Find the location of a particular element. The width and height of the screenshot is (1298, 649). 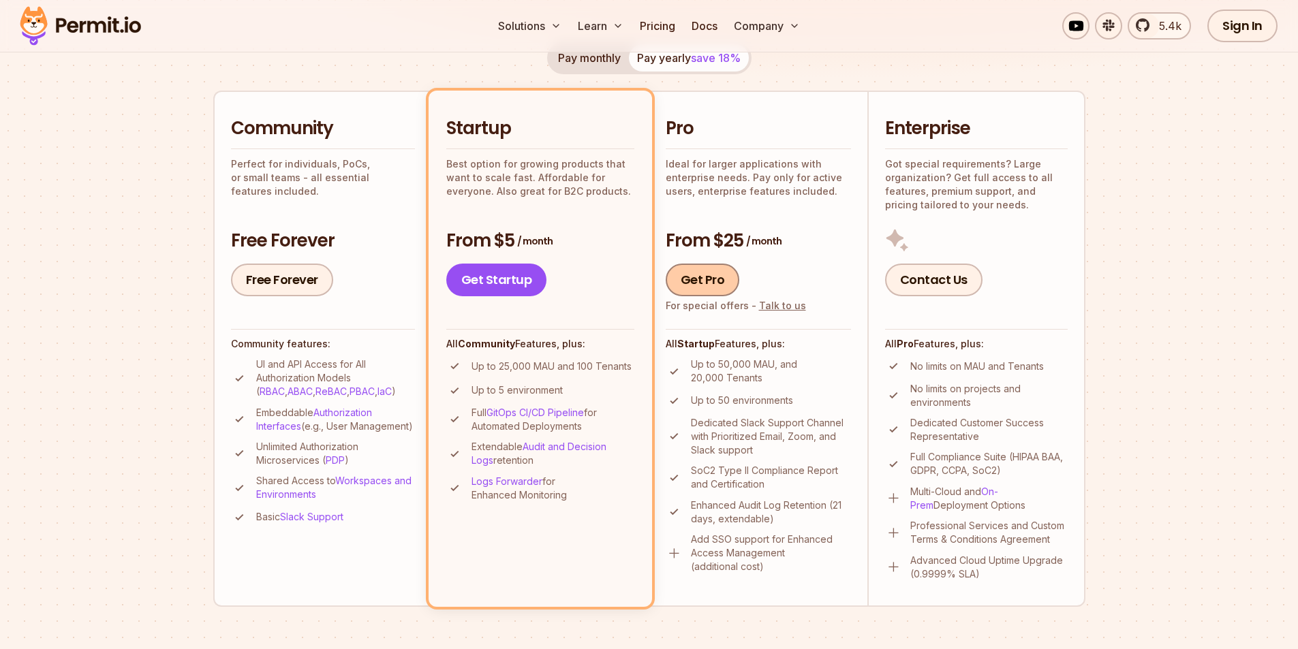

p: Dedicated Slack Support Channel with Prioritized Email, Zoom, and Slack support is located at coordinates (770, 437).